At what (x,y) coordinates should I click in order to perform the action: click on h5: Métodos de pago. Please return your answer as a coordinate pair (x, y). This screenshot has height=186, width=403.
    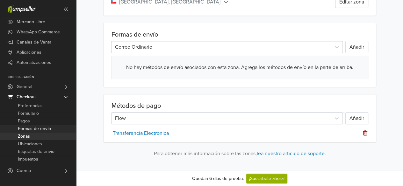
    Looking at the image, I should click on (240, 106).